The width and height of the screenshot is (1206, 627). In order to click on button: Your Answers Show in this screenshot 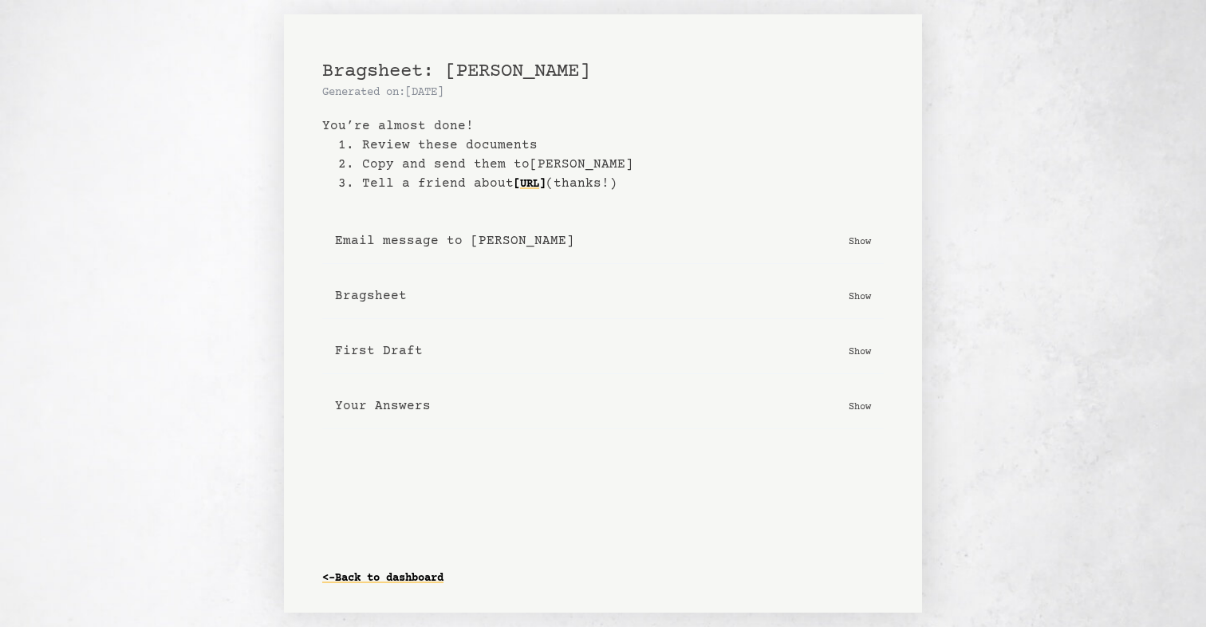, I will do `click(603, 406)`.